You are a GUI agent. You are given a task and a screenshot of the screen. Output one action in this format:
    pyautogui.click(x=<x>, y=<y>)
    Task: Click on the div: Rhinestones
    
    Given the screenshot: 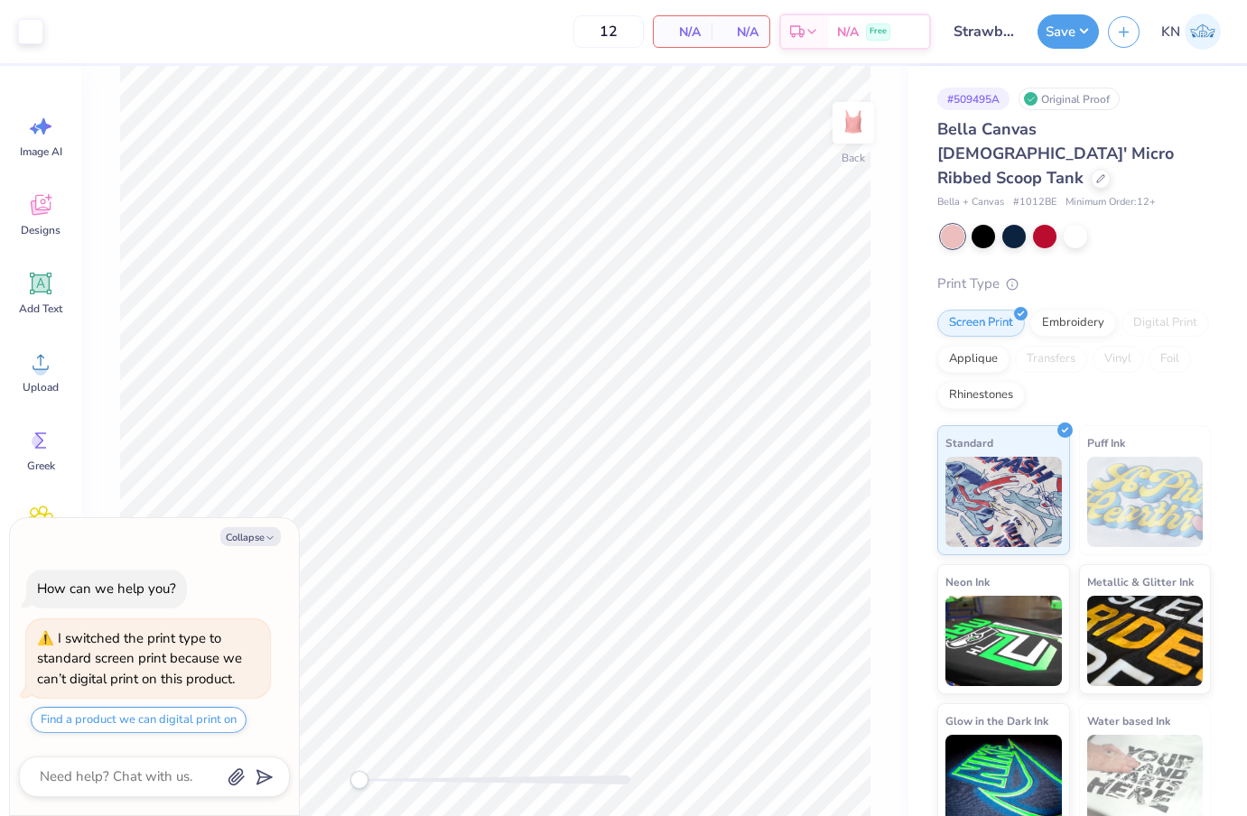 What is the action you would take?
    pyautogui.click(x=981, y=396)
    